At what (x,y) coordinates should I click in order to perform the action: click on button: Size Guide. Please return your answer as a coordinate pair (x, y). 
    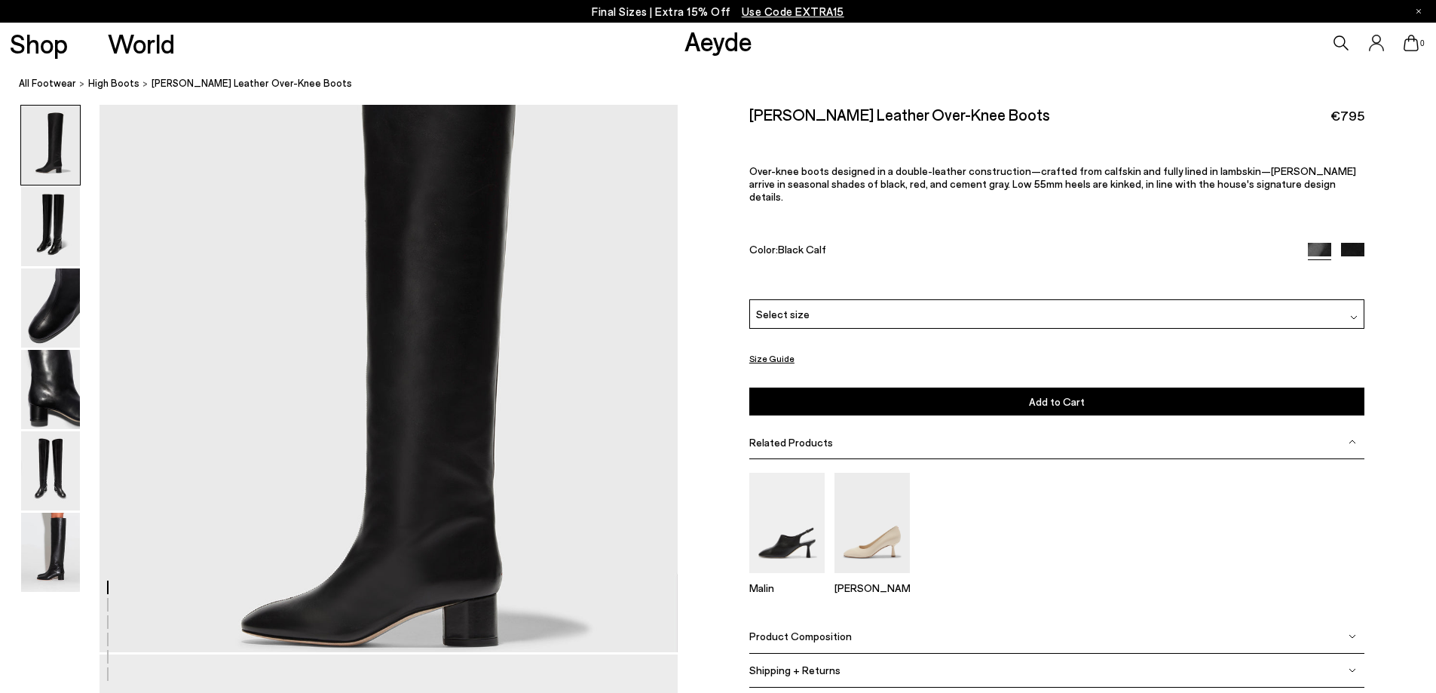
    Looking at the image, I should click on (772, 358).